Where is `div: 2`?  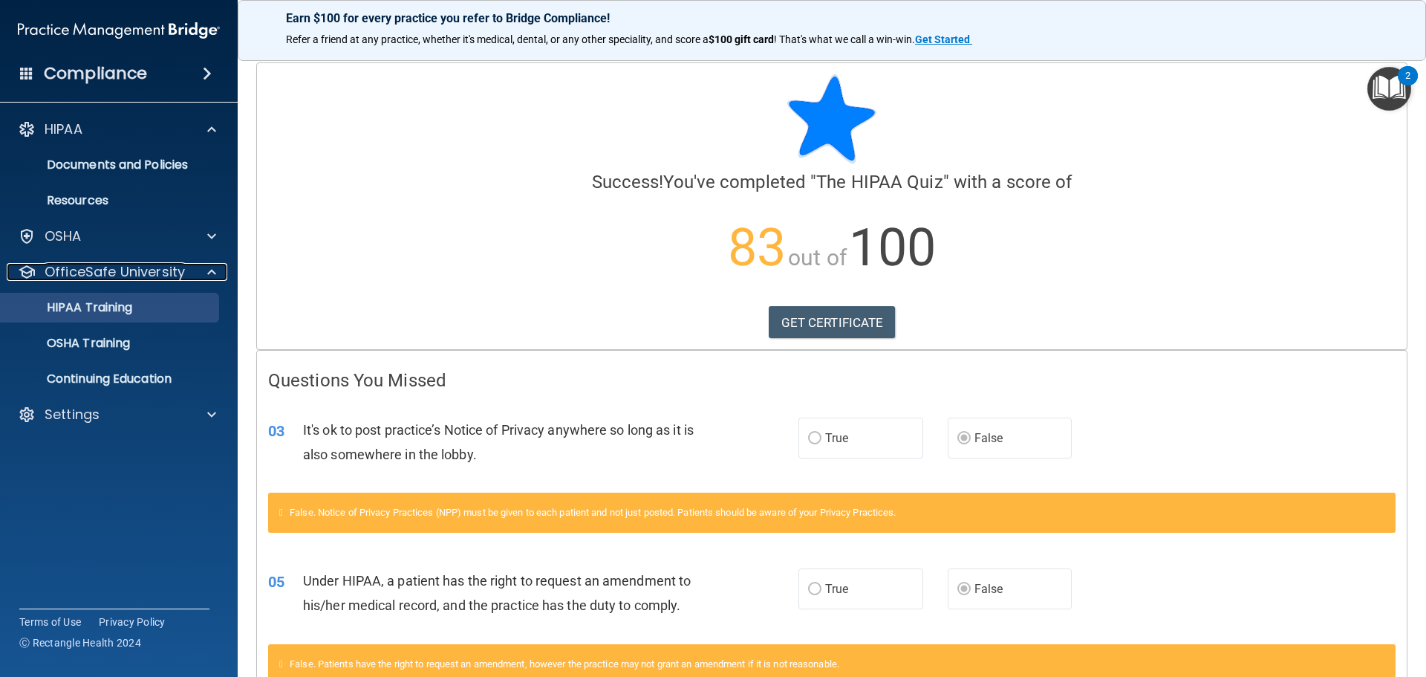
div: 2 is located at coordinates (1408, 85).